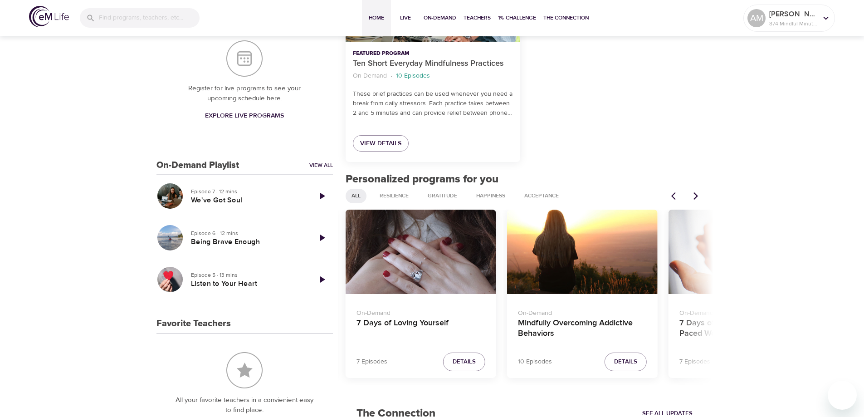 The width and height of the screenshot is (864, 417). I want to click on button: 7 Days of Loving Yourself, so click(421, 252).